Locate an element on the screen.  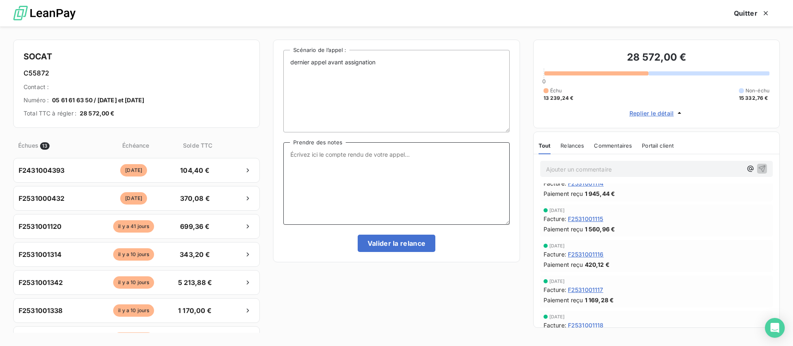
span: Relances is located at coordinates (572, 146).